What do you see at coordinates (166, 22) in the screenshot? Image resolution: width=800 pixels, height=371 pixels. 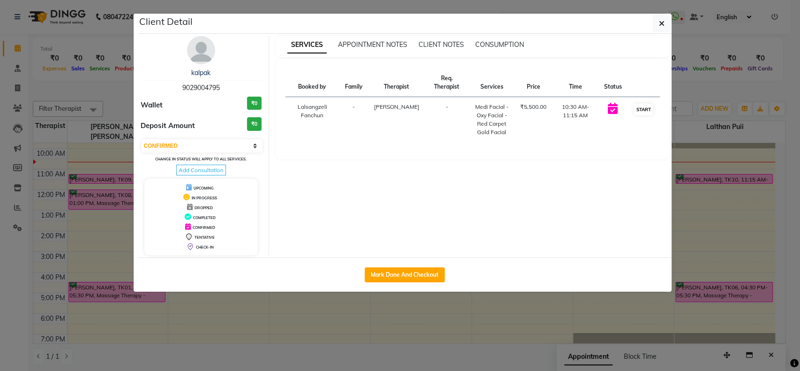 I see `h5: Client Detail` at bounding box center [166, 22].